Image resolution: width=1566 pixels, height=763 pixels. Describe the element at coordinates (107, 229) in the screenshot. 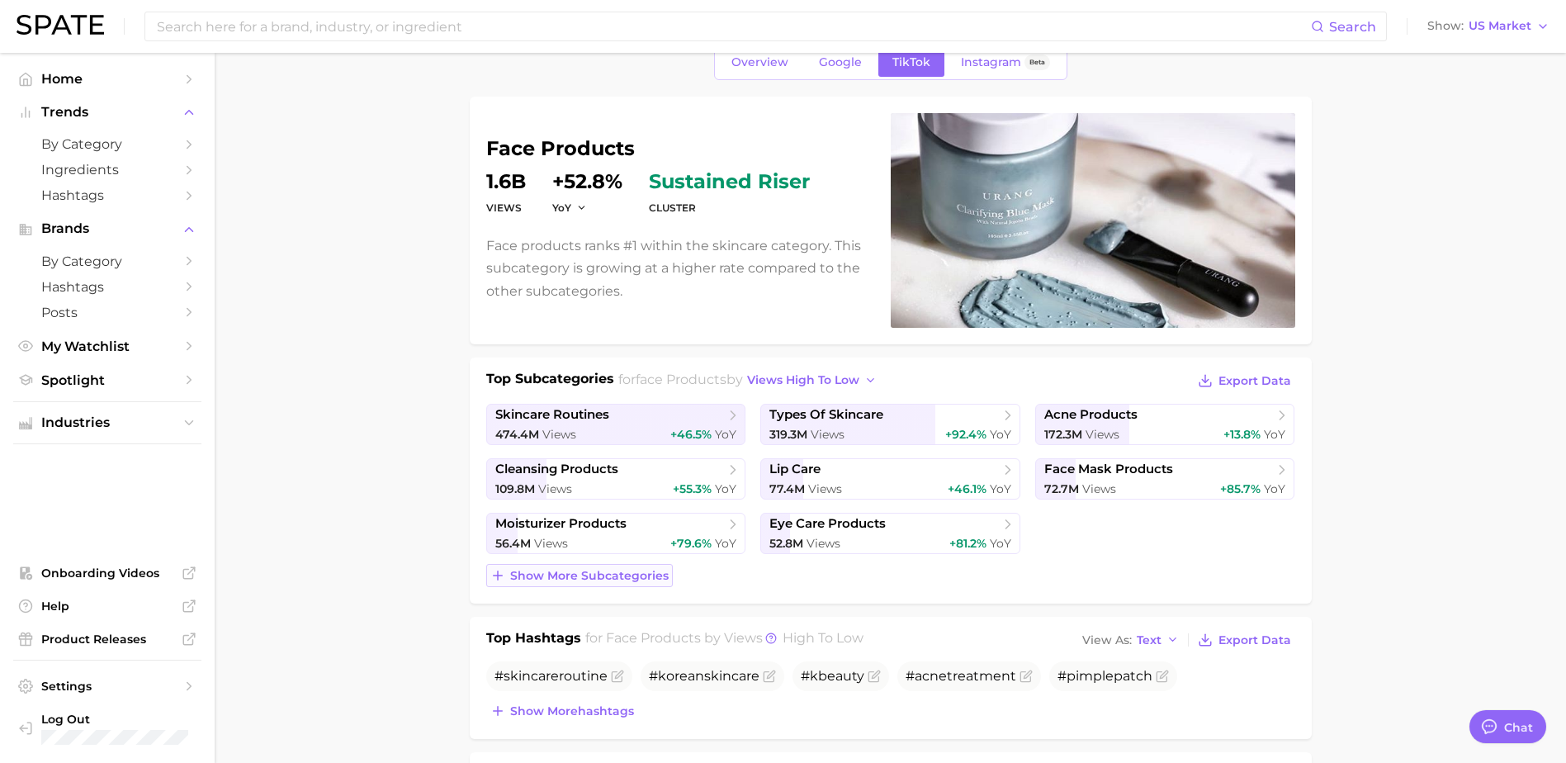

I see `span: Brands` at that location.